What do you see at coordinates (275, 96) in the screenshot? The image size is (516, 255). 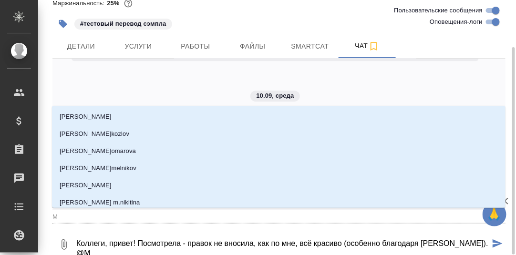 I see `p: 10.09, среда` at bounding box center [275, 96].